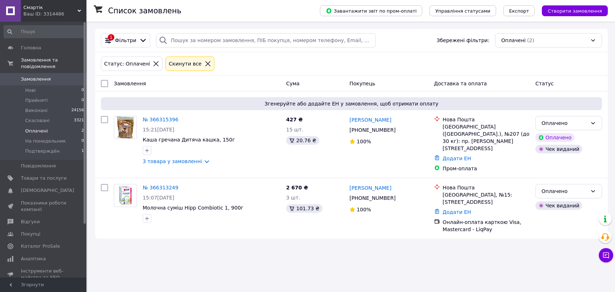  I want to click on span: 3 шт., so click(293, 198).